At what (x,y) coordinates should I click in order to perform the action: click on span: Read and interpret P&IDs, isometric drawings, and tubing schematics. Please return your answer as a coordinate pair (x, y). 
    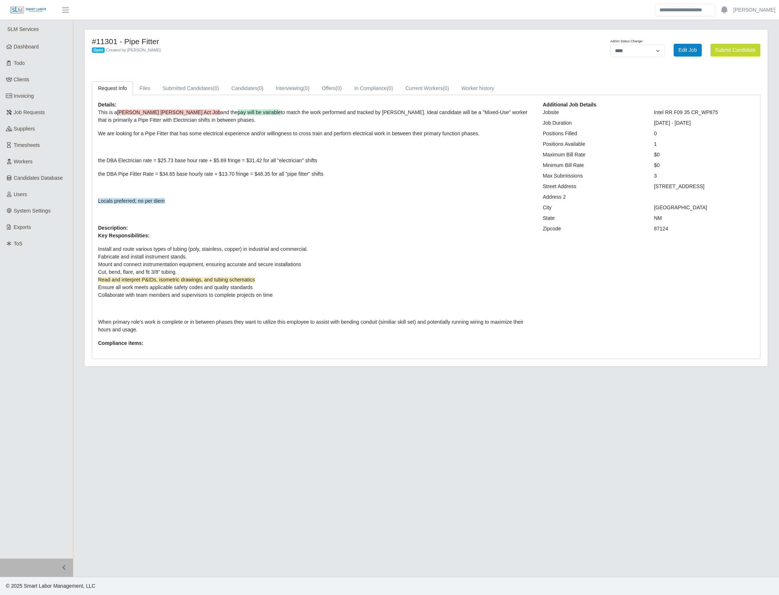
    Looking at the image, I should click on (176, 280).